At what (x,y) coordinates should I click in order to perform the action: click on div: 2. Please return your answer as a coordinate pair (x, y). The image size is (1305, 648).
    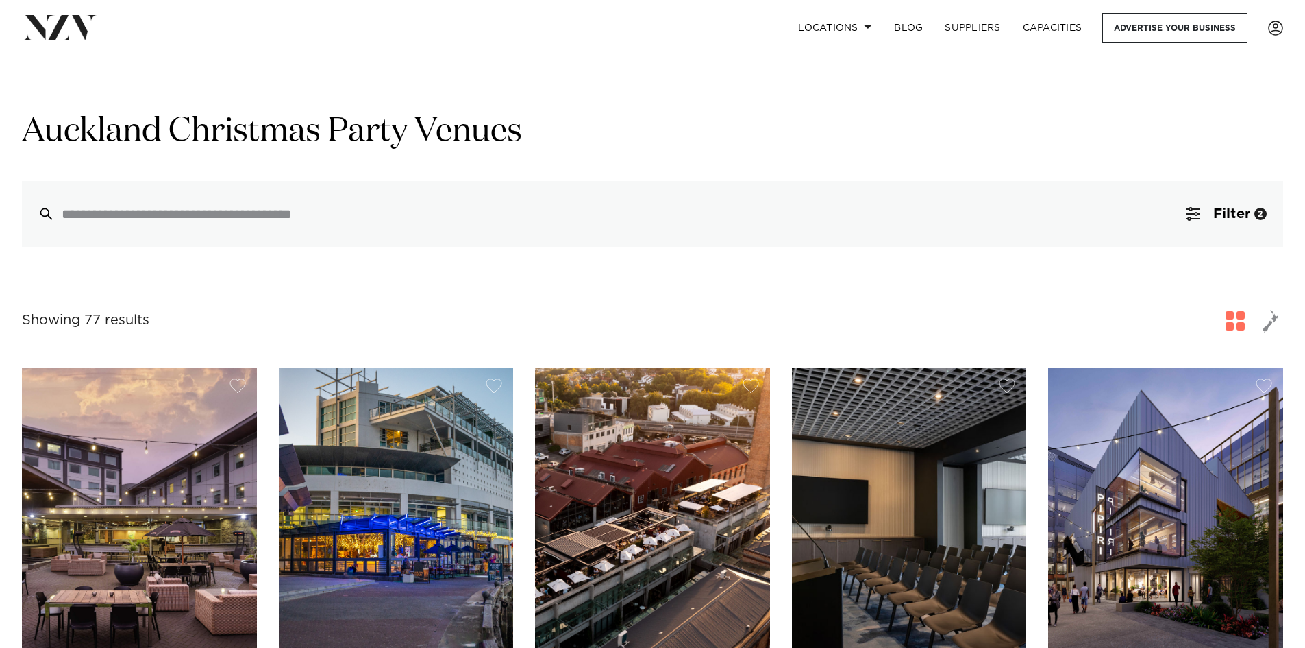
    Looking at the image, I should click on (1261, 214).